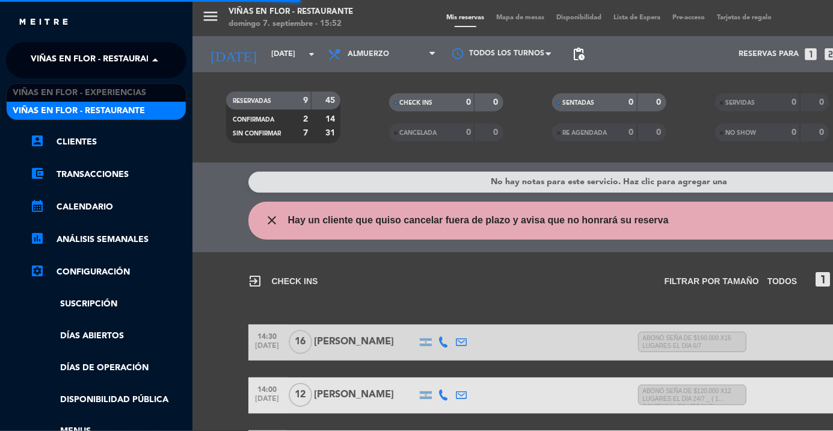 The width and height of the screenshot is (833, 431). I want to click on a: Días abiertos, so click(108, 336).